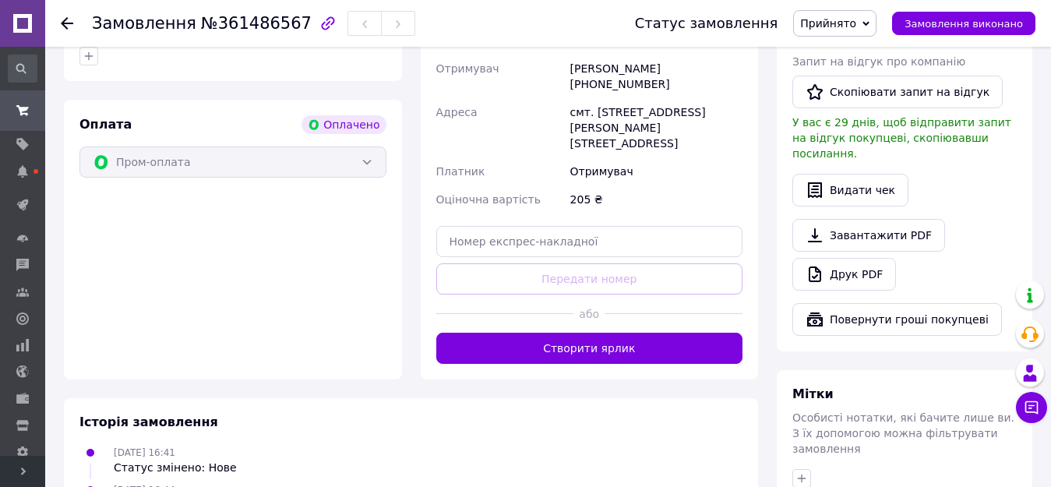 Image resolution: width=1051 pixels, height=487 pixels. I want to click on button: Повернути гроші покупцеві, so click(896, 319).